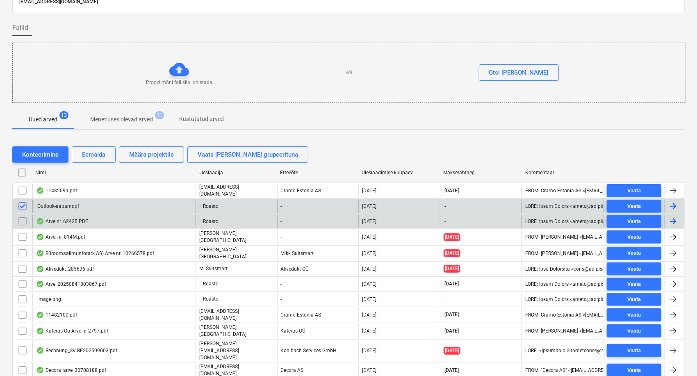  I want to click on button: Eemalda, so click(94, 155).